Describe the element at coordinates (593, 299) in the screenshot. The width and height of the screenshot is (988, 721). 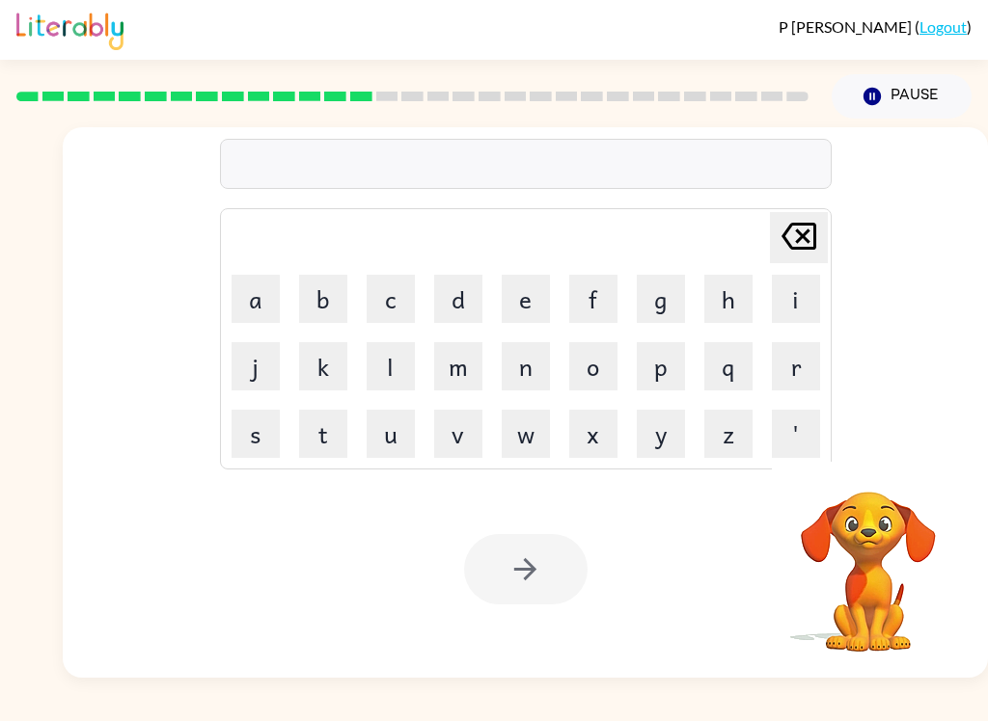
I see `button: f` at that location.